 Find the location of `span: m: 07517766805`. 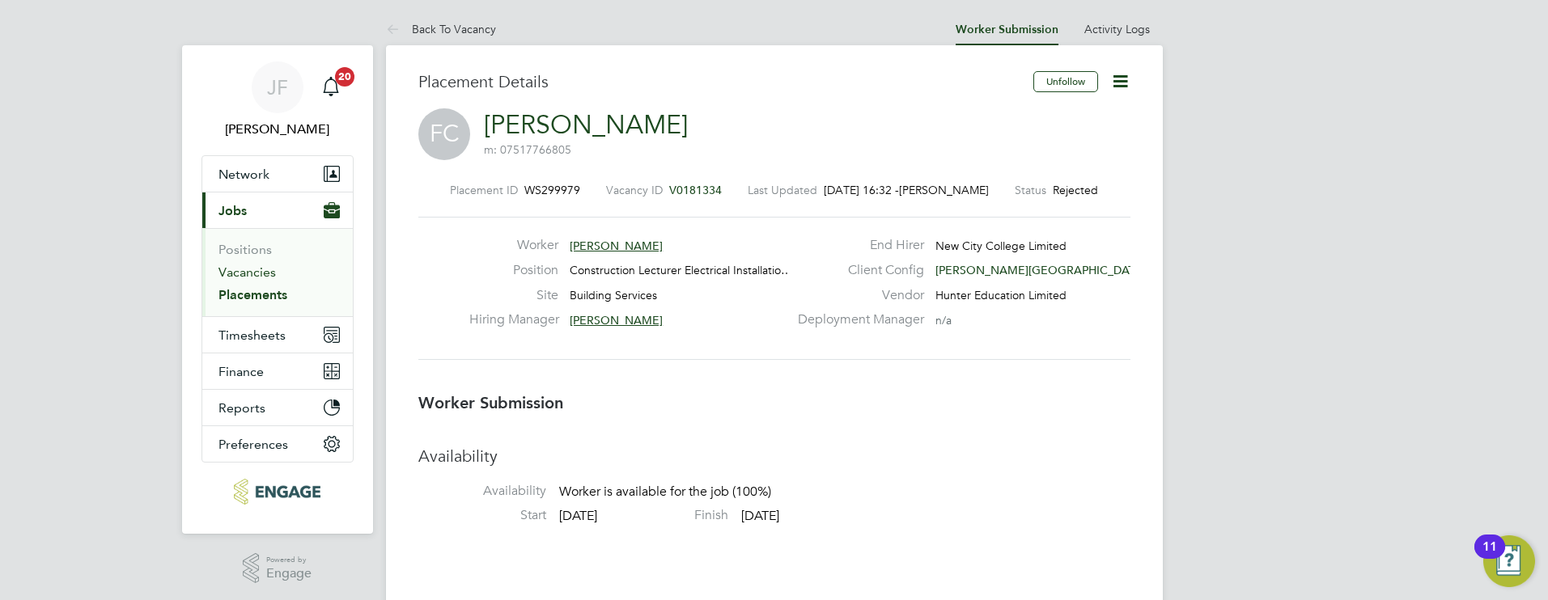

span: m: 07517766805 is located at coordinates (528, 150).